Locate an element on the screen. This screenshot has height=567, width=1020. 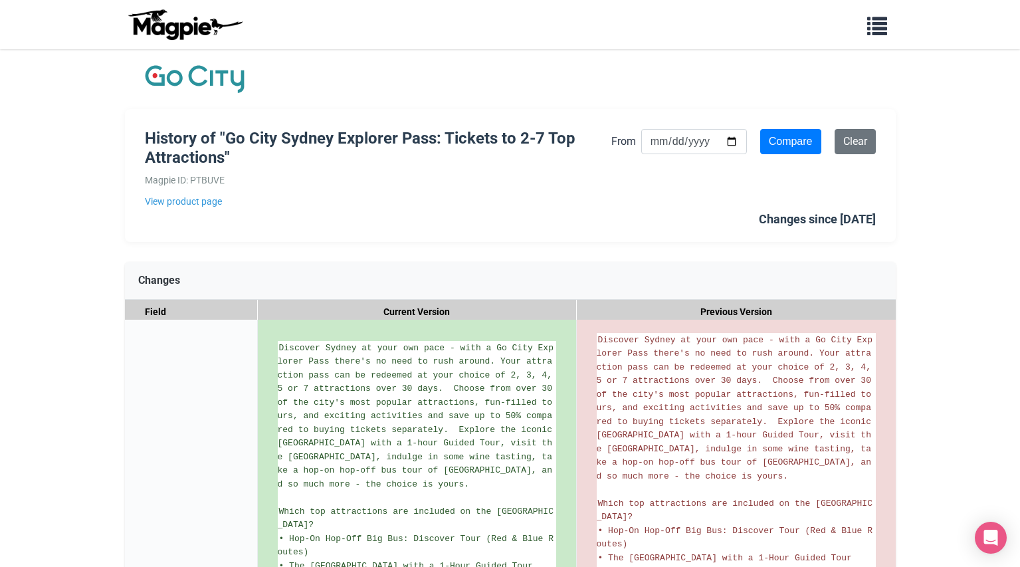
div: Magpie ID: PTBUVE is located at coordinates (378, 180).